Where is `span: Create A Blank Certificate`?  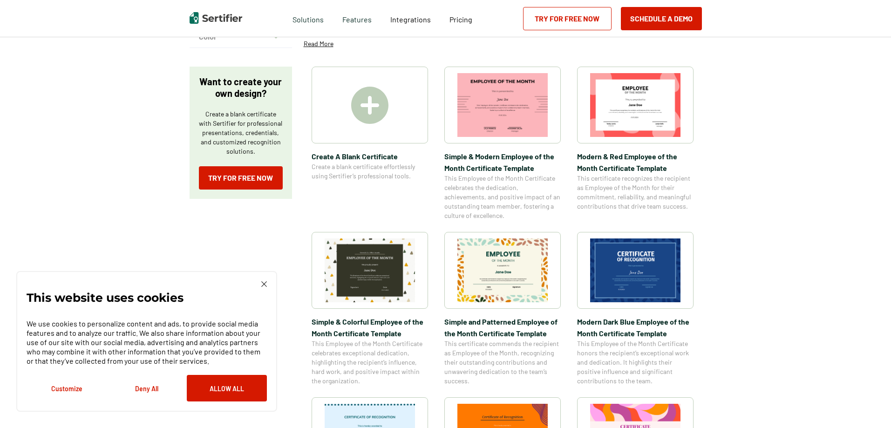 span: Create A Blank Certificate is located at coordinates (370, 156).